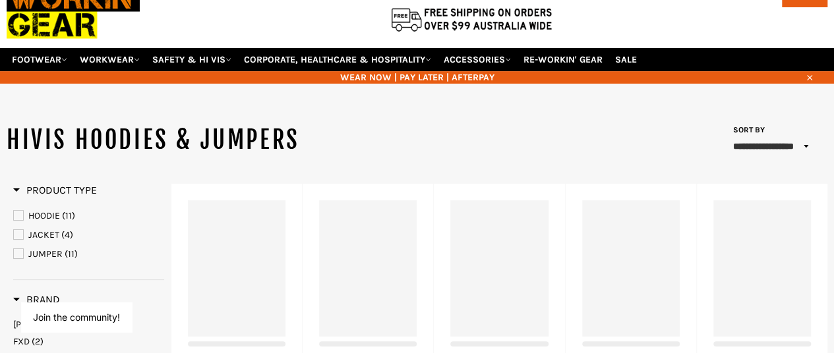 The width and height of the screenshot is (834, 353). What do you see at coordinates (192, 59) in the screenshot?
I see `a: SAFETY & HI VIS` at bounding box center [192, 59].